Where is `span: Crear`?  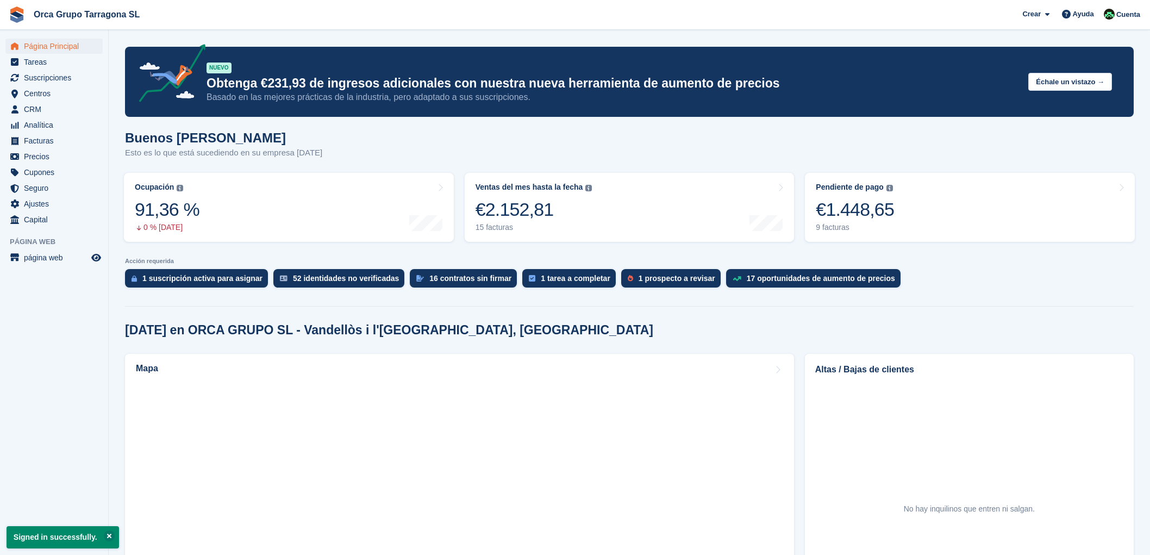 span: Crear is located at coordinates (1032, 14).